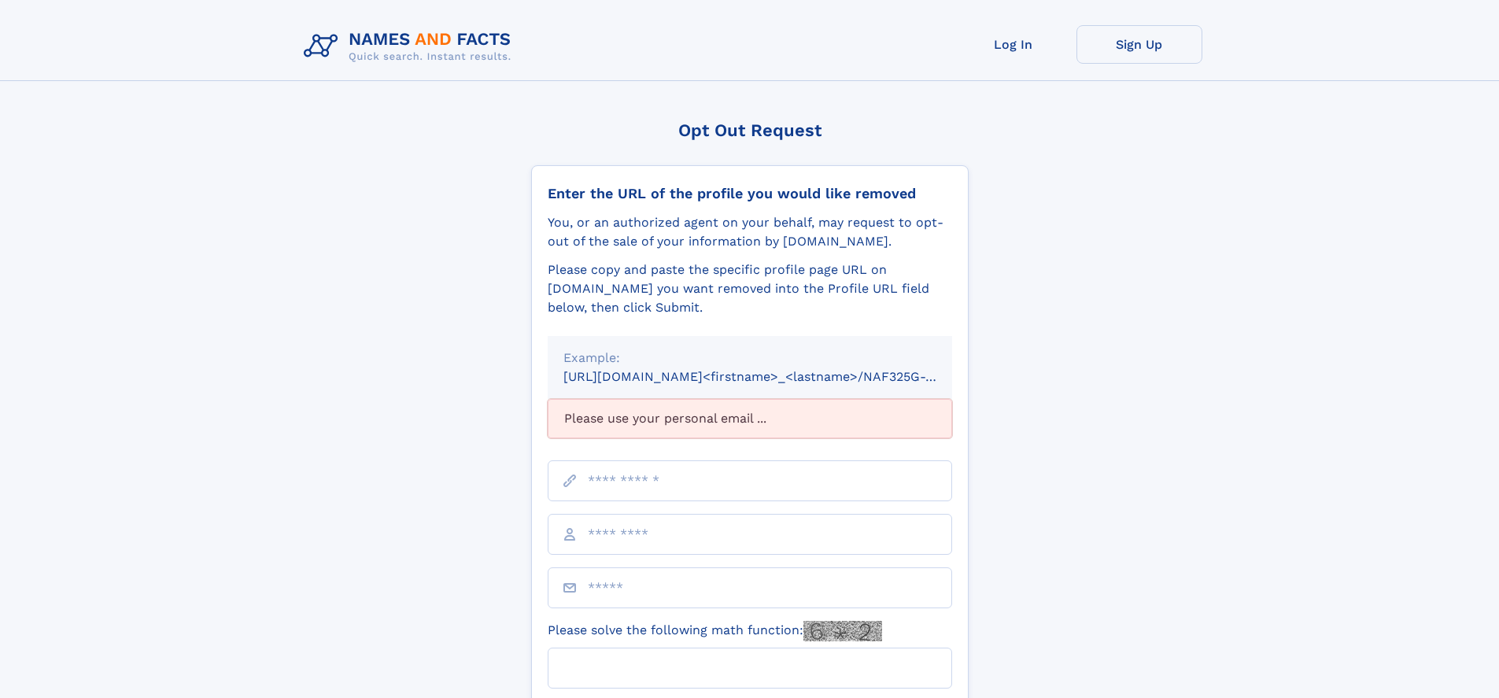  What do you see at coordinates (750, 232) in the screenshot?
I see `div: You, or an authorized agent on your behalf, may request to opt-out of the sale of your informatio...` at bounding box center [750, 232].